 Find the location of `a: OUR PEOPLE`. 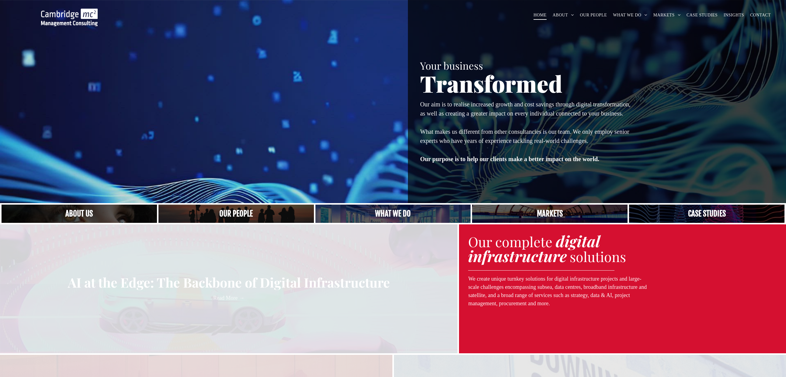

a: OUR PEOPLE is located at coordinates (593, 15).